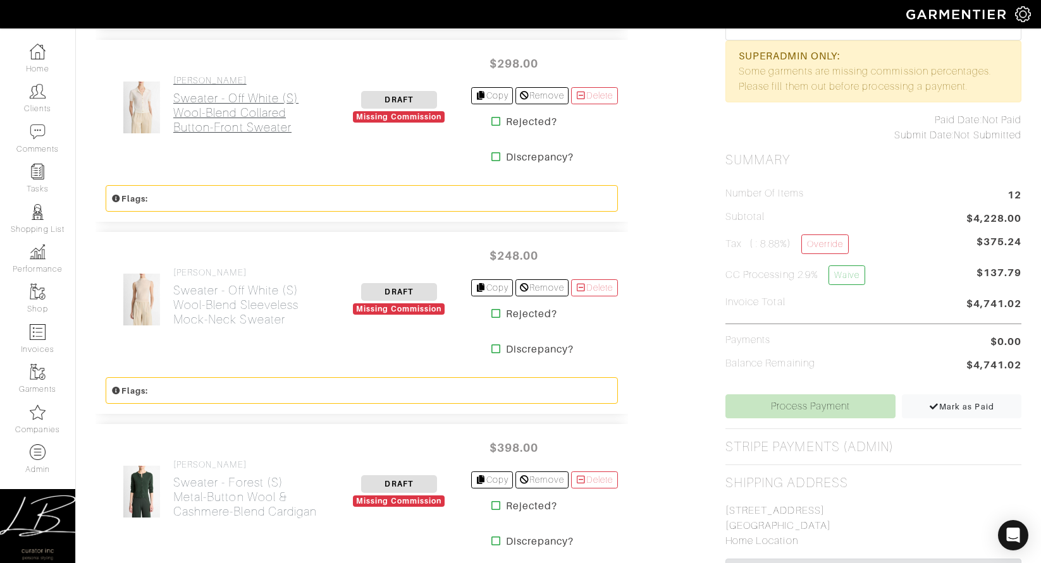 The width and height of the screenshot is (1041, 563). What do you see at coordinates (1013, 536) in the screenshot?
I see `div: Open Intercom Messenger` at bounding box center [1013, 536].